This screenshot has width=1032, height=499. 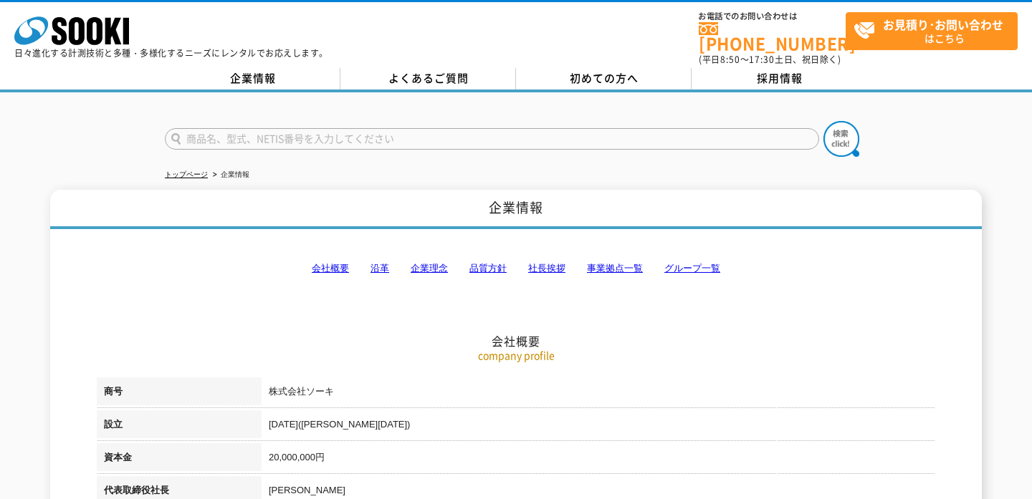 What do you see at coordinates (598, 394) in the screenshot?
I see `td: 株式会社ソーキ` at bounding box center [598, 394].